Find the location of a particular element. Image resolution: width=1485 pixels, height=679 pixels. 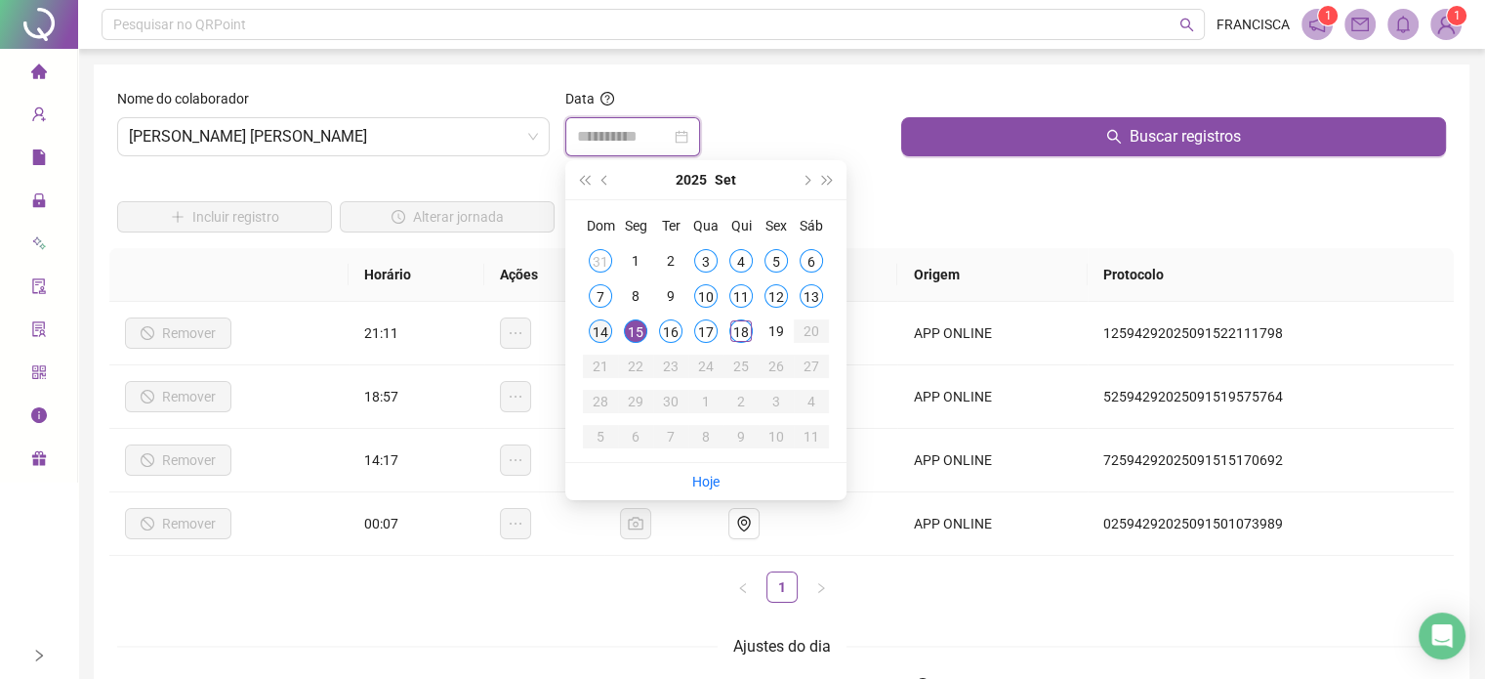

span: bell is located at coordinates (1403, 24).